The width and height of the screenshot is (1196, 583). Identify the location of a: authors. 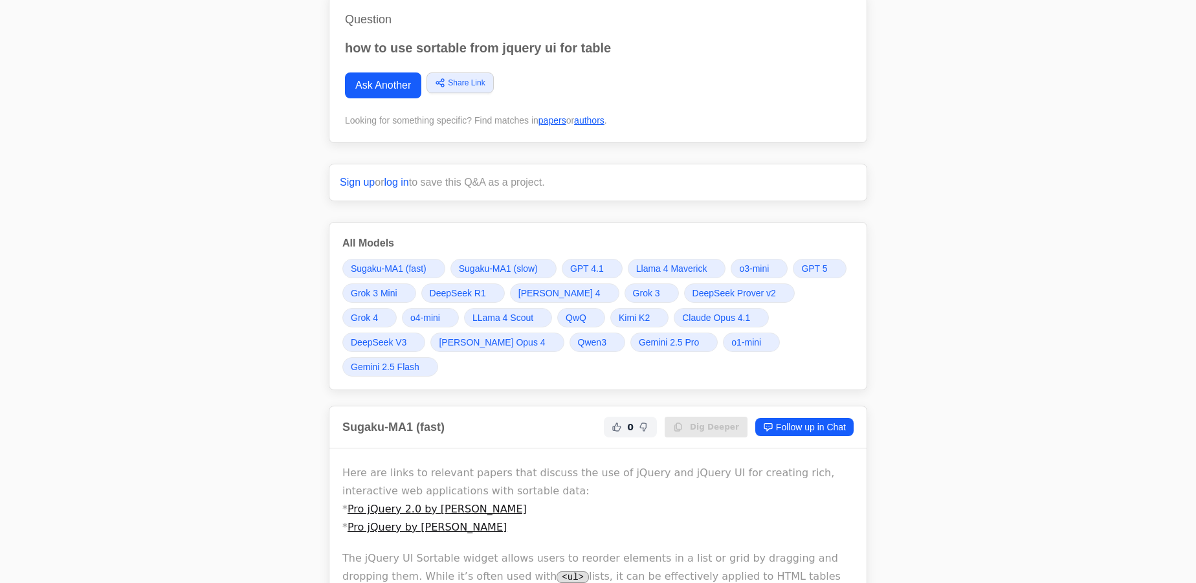
(589, 120).